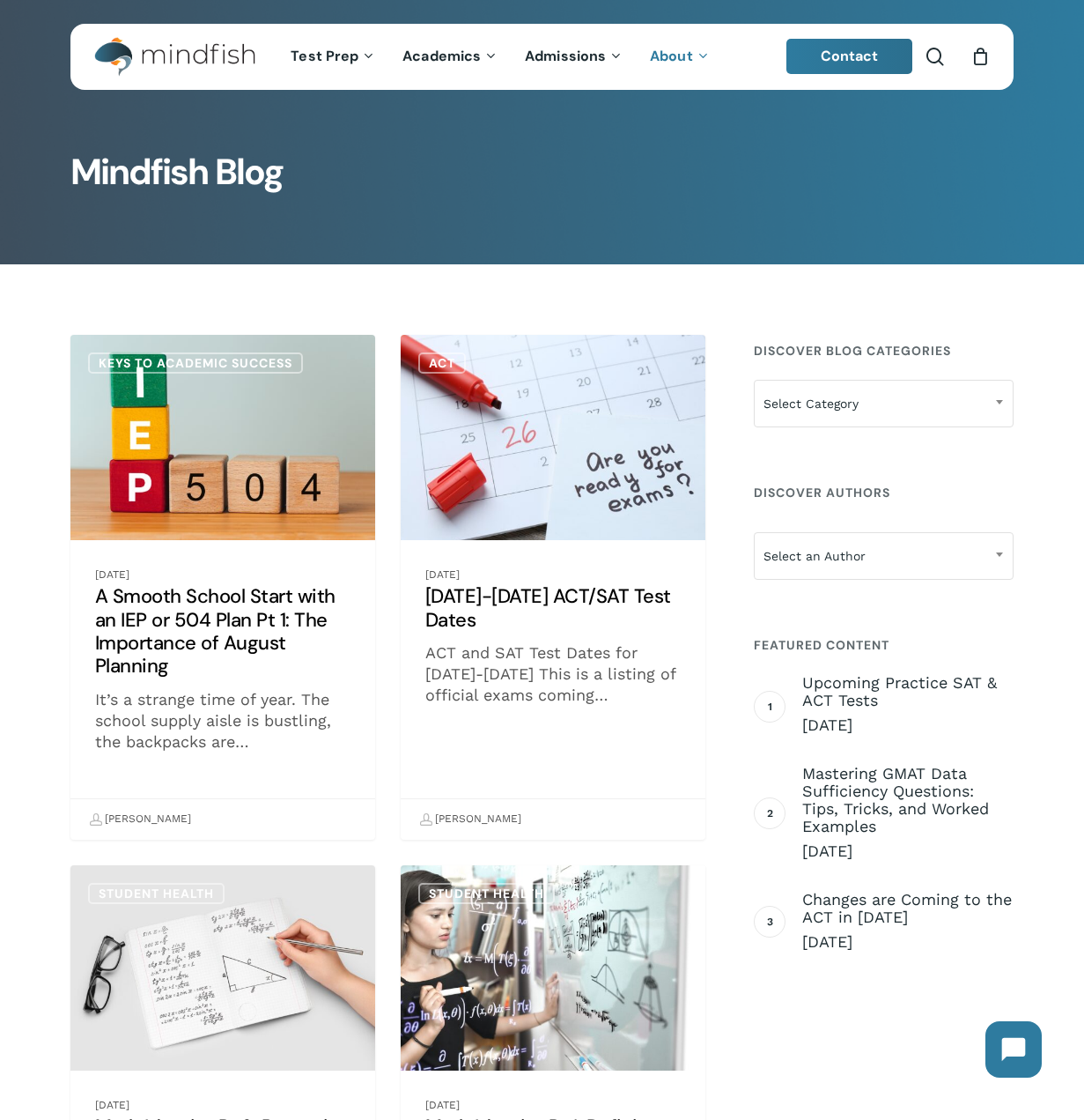 The height and width of the screenshot is (1120, 1084). What do you see at coordinates (565, 56) in the screenshot?
I see `span: Admissions` at bounding box center [565, 56].